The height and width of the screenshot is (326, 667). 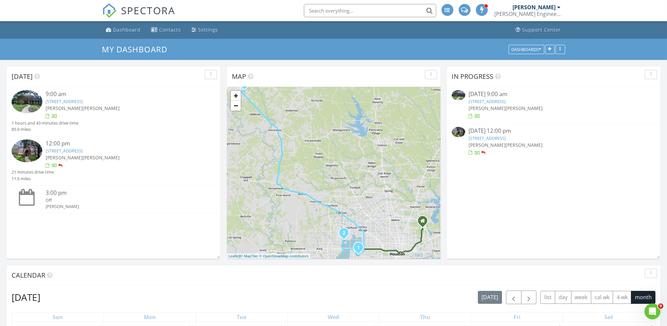 I want to click on a: Leaflet, so click(x=234, y=256).